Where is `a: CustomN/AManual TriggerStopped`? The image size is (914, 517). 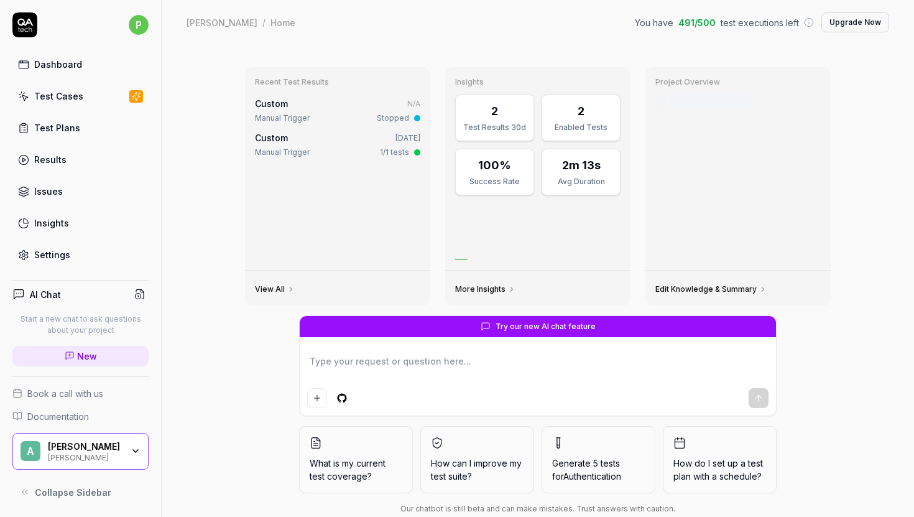 a: CustomN/AManual TriggerStopped is located at coordinates (338, 110).